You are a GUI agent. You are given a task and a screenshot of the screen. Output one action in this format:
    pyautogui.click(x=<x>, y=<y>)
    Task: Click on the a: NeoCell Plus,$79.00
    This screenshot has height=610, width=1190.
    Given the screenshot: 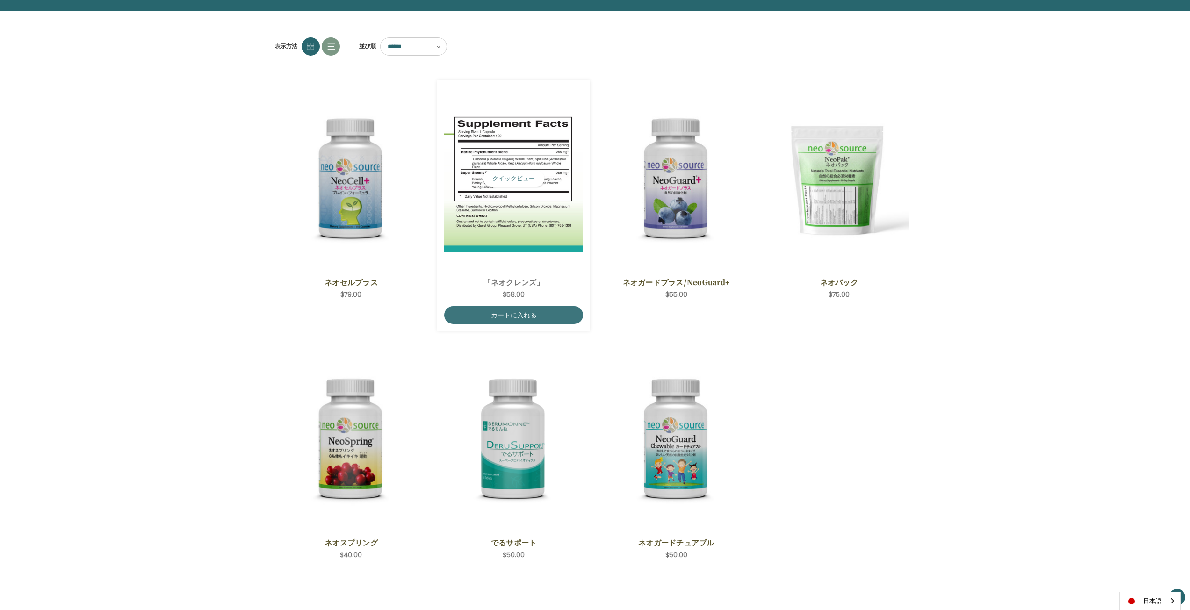 What is the action you would take?
    pyautogui.click(x=351, y=179)
    